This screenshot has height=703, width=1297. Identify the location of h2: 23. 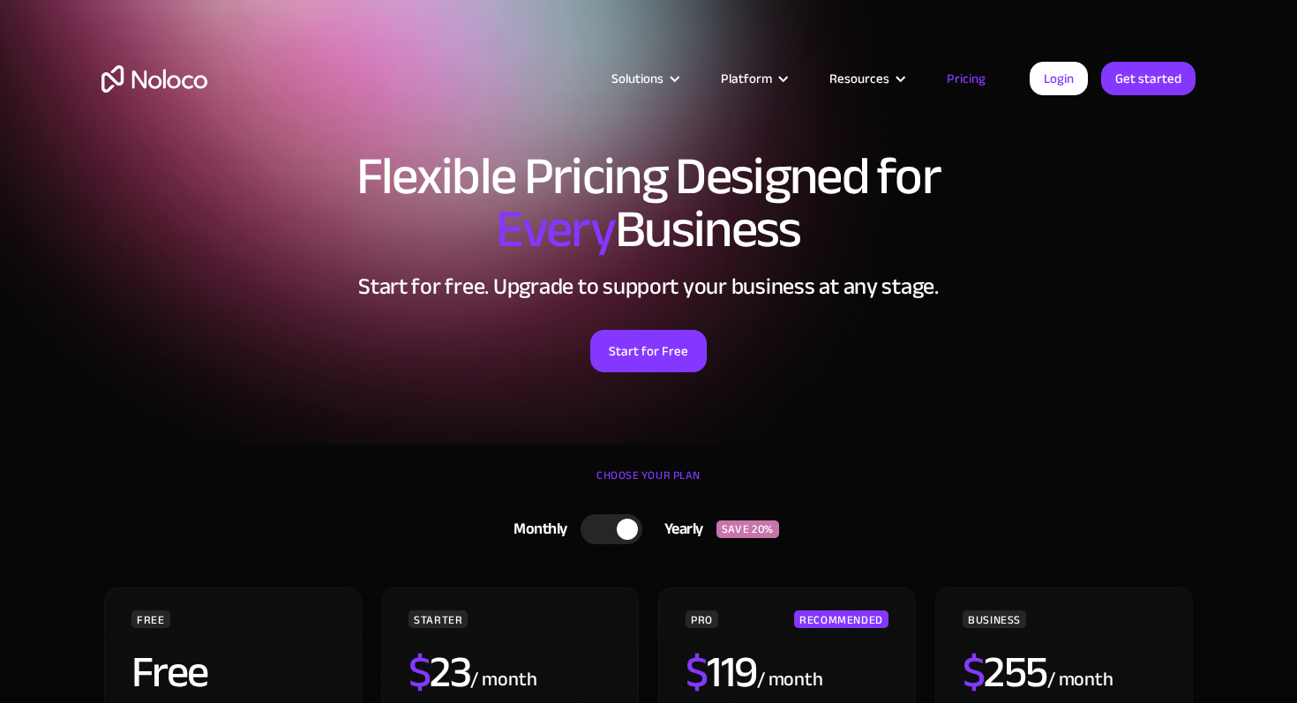
(439, 672).